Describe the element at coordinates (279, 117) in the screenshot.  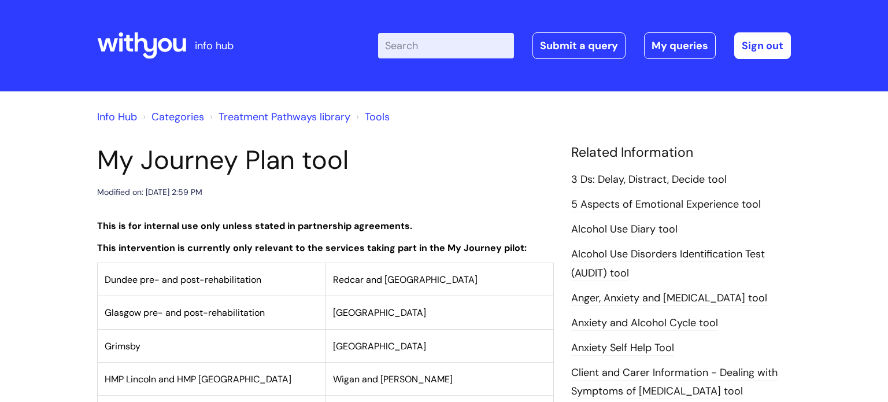
I see `li: Treatment Pathways library` at that location.